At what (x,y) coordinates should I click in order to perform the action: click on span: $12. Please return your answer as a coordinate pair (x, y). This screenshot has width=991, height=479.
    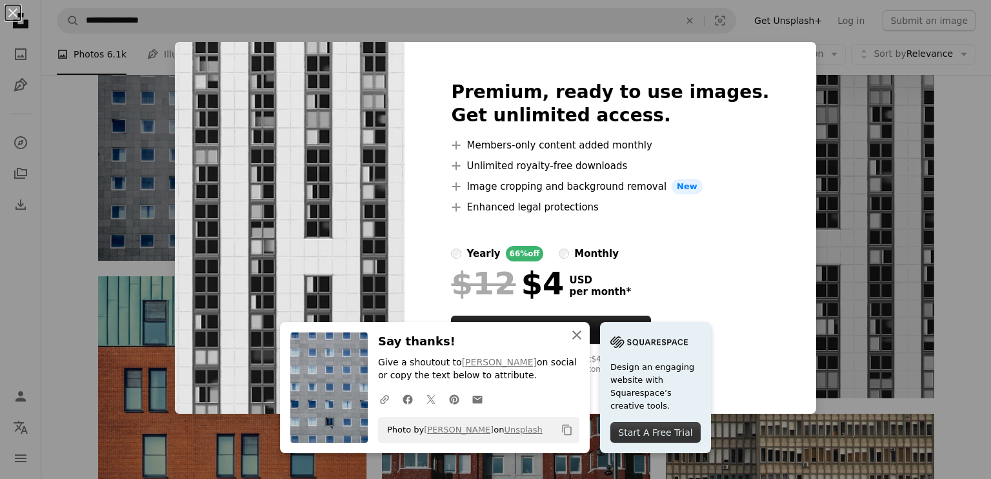
    Looking at the image, I should click on (483, 283).